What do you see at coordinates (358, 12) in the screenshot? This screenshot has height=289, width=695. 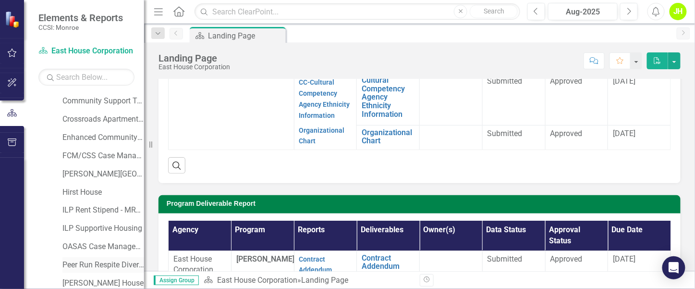 I see `input: Search ClearPoint...` at bounding box center [358, 12].